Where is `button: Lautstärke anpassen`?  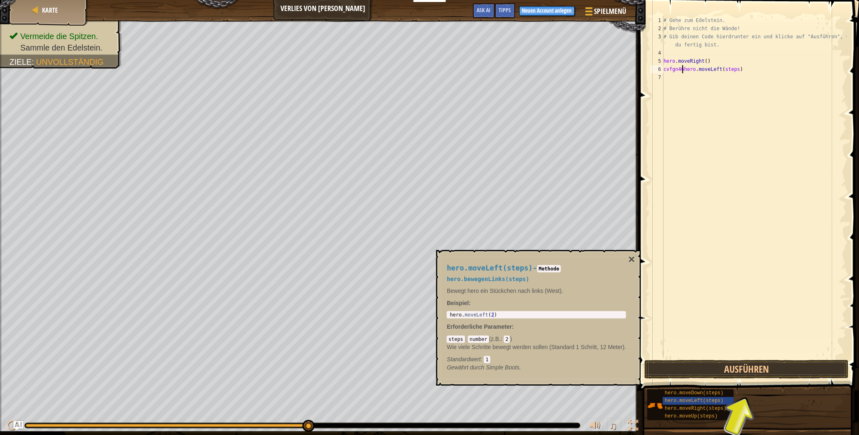 button: Lautstärke anpassen is located at coordinates (595, 427).